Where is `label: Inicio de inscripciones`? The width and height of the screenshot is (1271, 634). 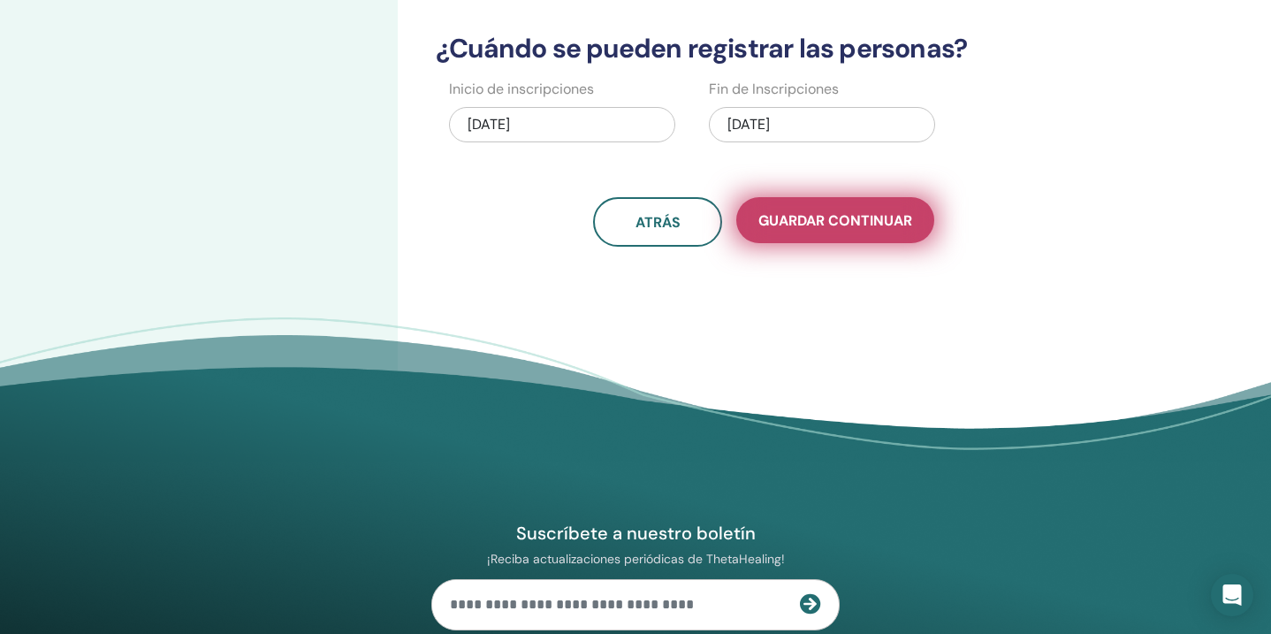 label: Inicio de inscripciones is located at coordinates (521, 89).